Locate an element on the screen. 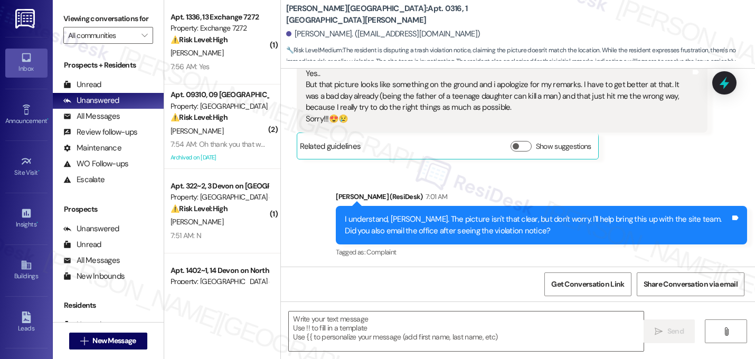 Image resolution: width=755 pixels, height=359 pixels. div: Apt. 1402~1, 14 Devon on Northgate is located at coordinates (219, 270).